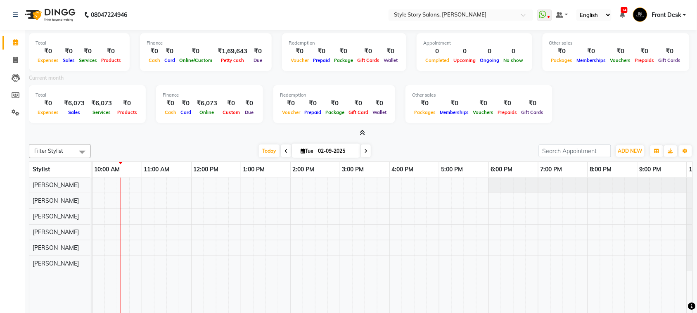 This screenshot has height=313, width=697. Describe the element at coordinates (209, 95) in the screenshot. I see `div: Finance` at that location.